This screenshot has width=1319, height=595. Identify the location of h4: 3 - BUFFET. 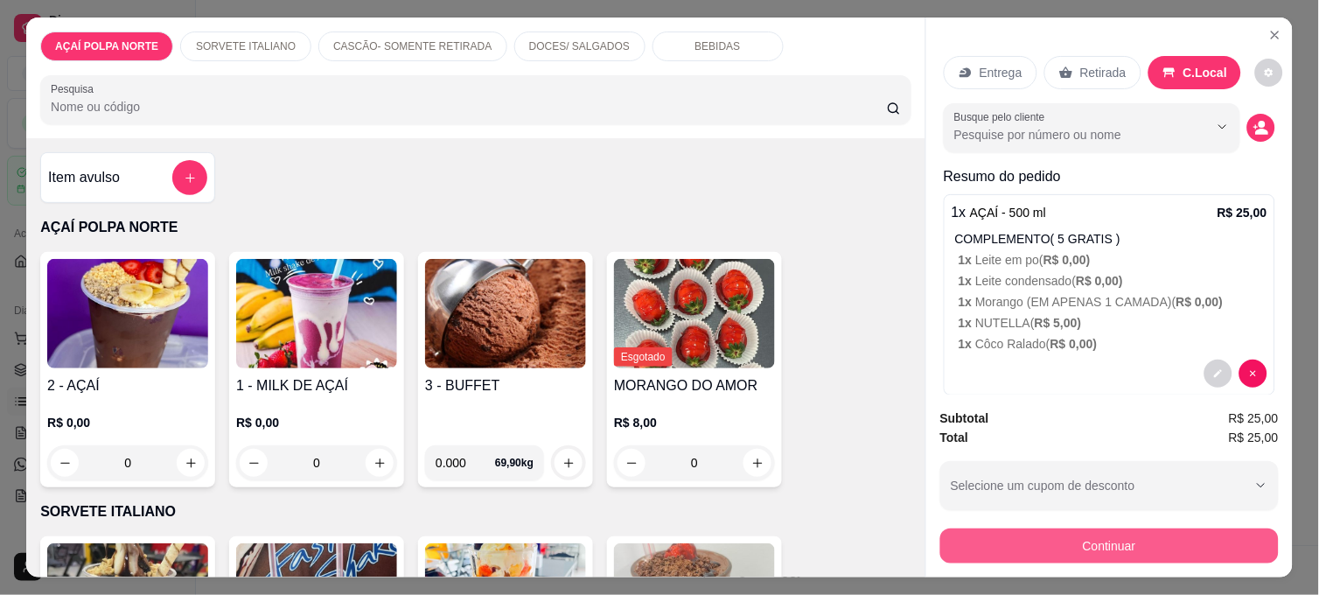
(506, 386).